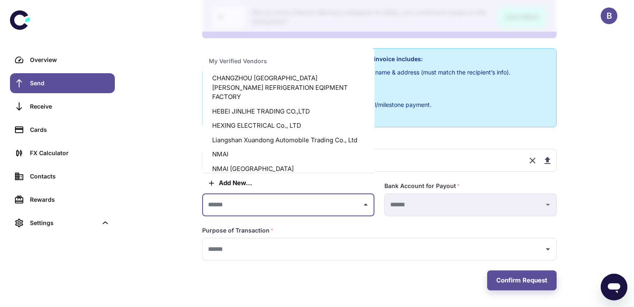 The image size is (634, 307). What do you see at coordinates (70, 153) in the screenshot?
I see `div: FX Calculator` at bounding box center [70, 153].